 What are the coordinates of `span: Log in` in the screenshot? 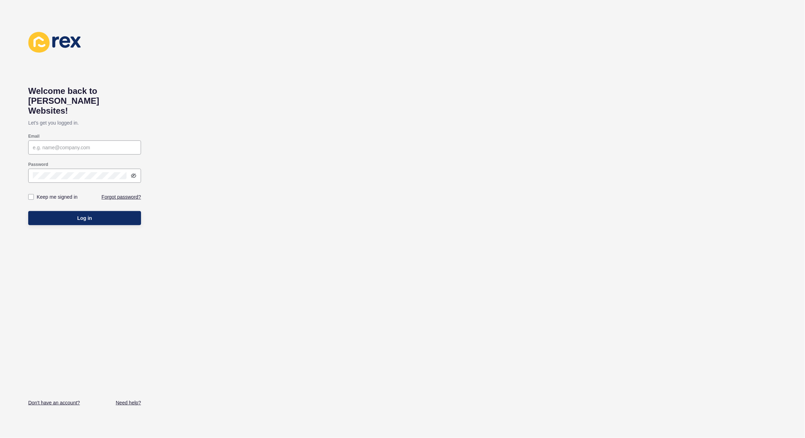 It's located at (85, 218).